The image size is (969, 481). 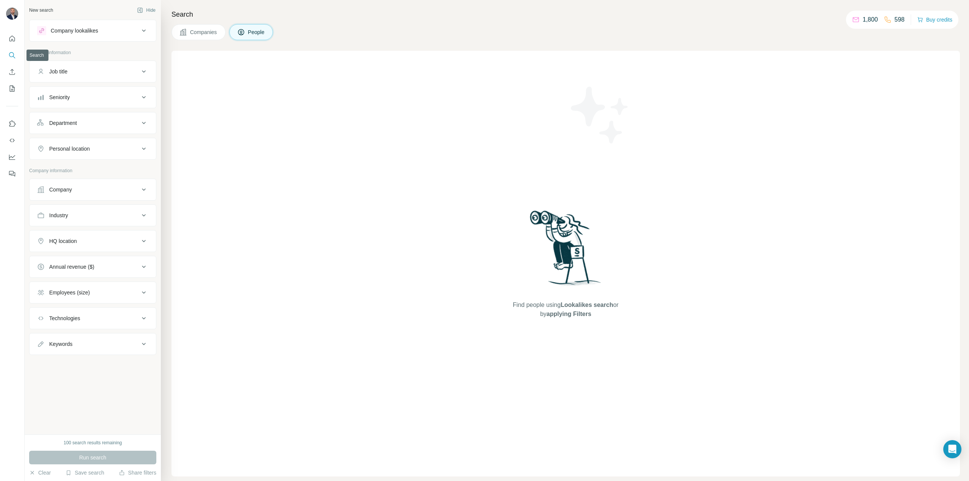 What do you see at coordinates (93, 215) in the screenshot?
I see `button: Industry` at bounding box center [93, 215].